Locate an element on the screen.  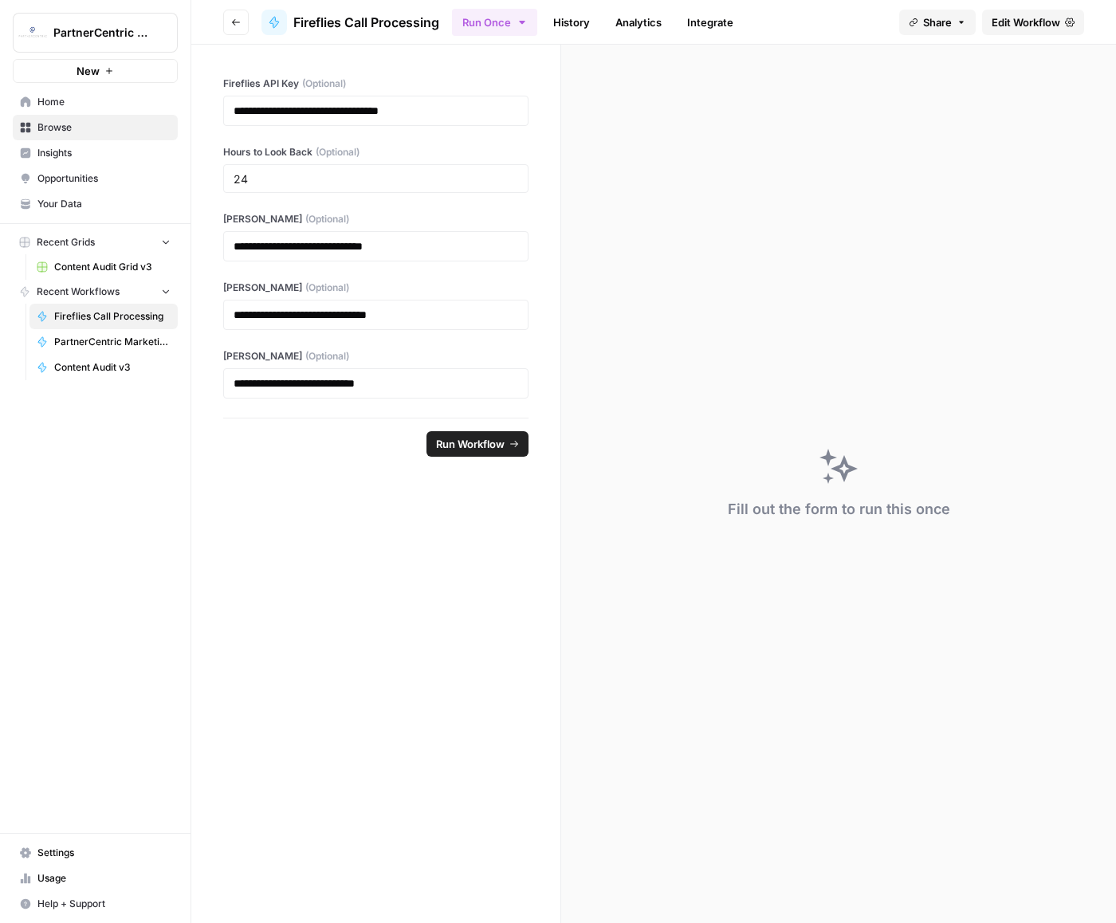
a: Integrate is located at coordinates (710, 22).